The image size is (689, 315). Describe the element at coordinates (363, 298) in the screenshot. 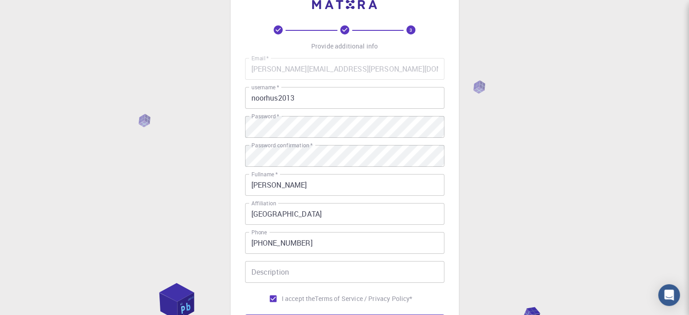

I see `p: Terms of Service / Privacy Policy *` at that location.